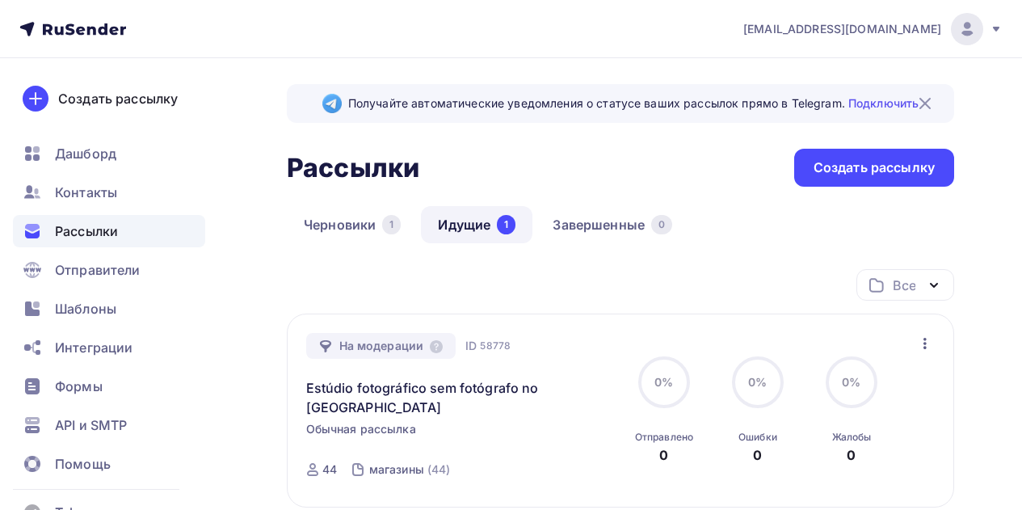 Image resolution: width=1022 pixels, height=510 pixels. I want to click on a: Подключить, so click(883, 103).